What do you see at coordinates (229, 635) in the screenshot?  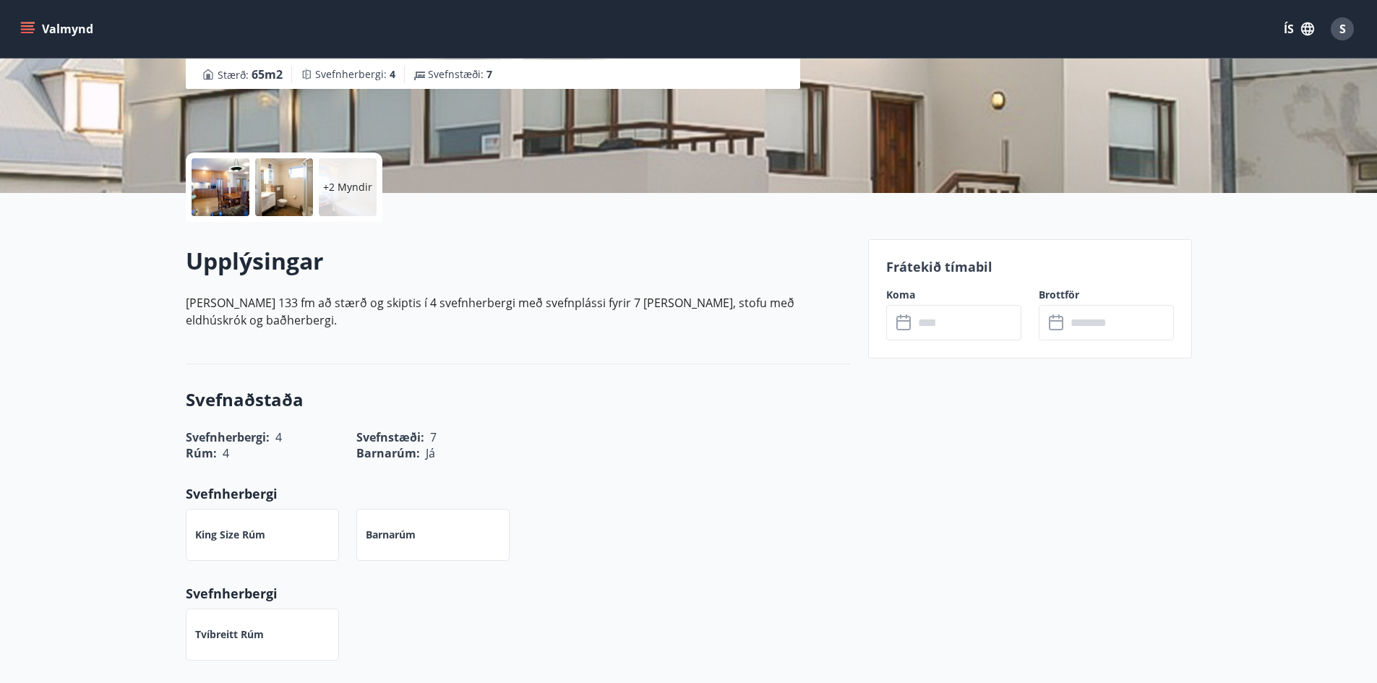 I see `p: Tvíbreitt rúm` at bounding box center [229, 635].